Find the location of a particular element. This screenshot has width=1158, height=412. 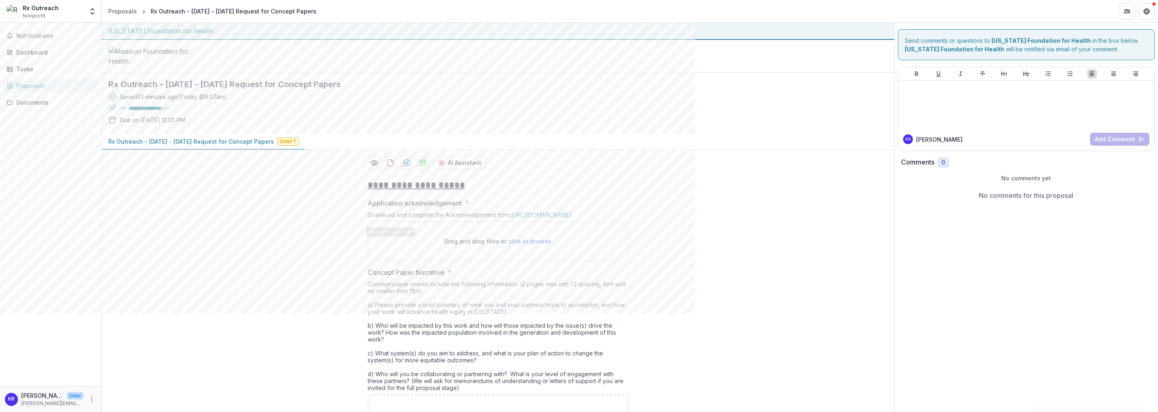

img: Missouri Foundation for Health is located at coordinates (149, 56).